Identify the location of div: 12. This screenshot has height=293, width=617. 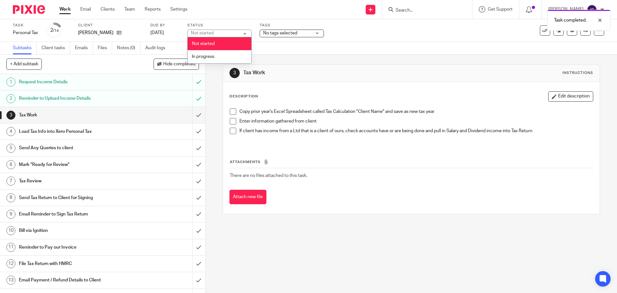
(11, 264).